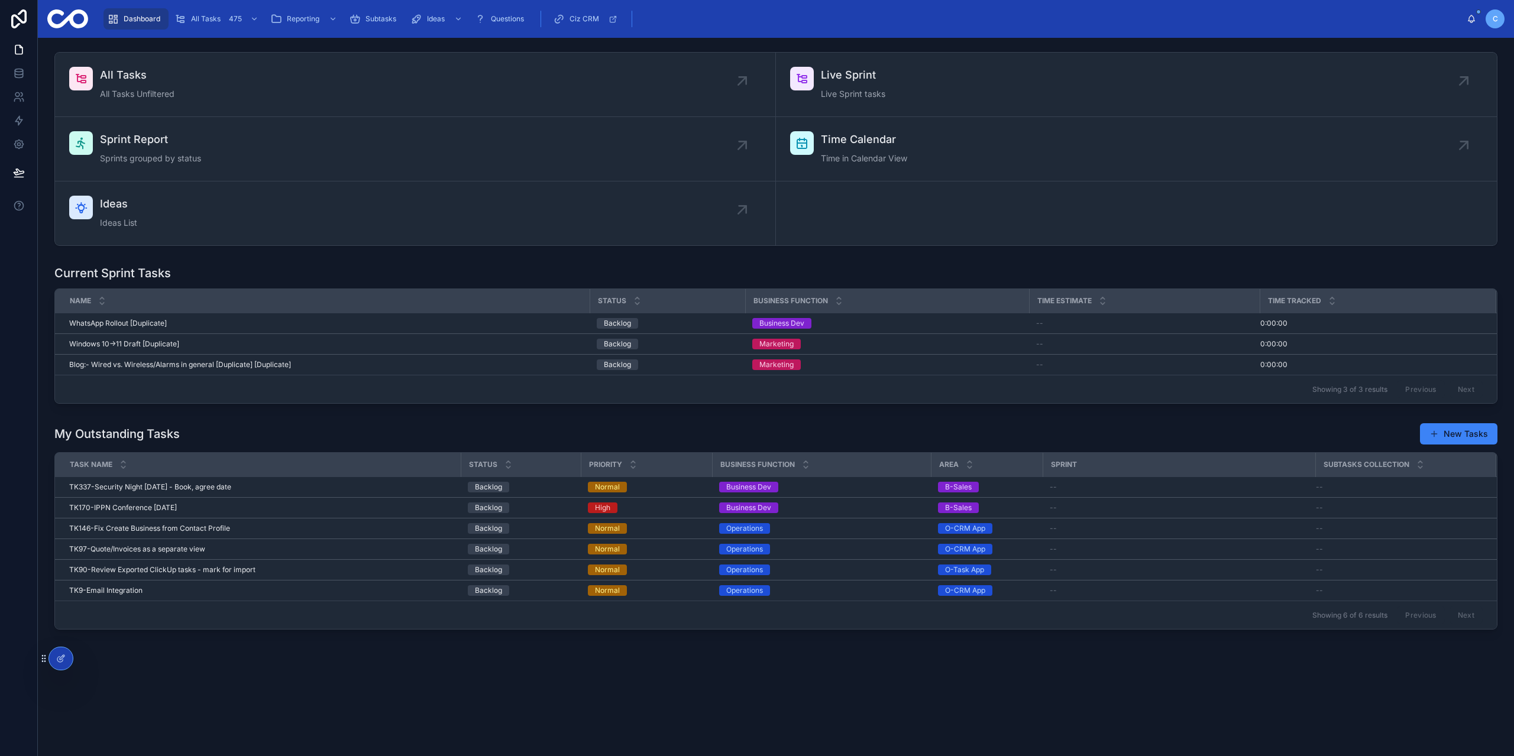 Image resolution: width=1514 pixels, height=756 pixels. Describe the element at coordinates (1349, 616) in the screenshot. I see `span: Showing 6 of 6 results` at that location.